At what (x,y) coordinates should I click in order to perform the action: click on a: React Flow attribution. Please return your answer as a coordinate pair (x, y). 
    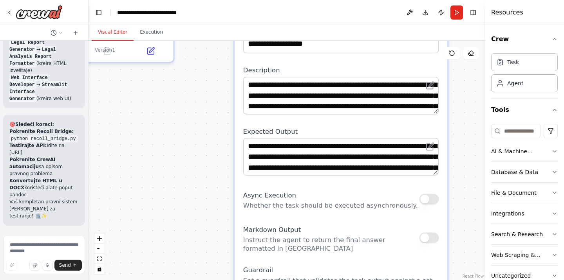
    Looking at the image, I should click on (473, 277).